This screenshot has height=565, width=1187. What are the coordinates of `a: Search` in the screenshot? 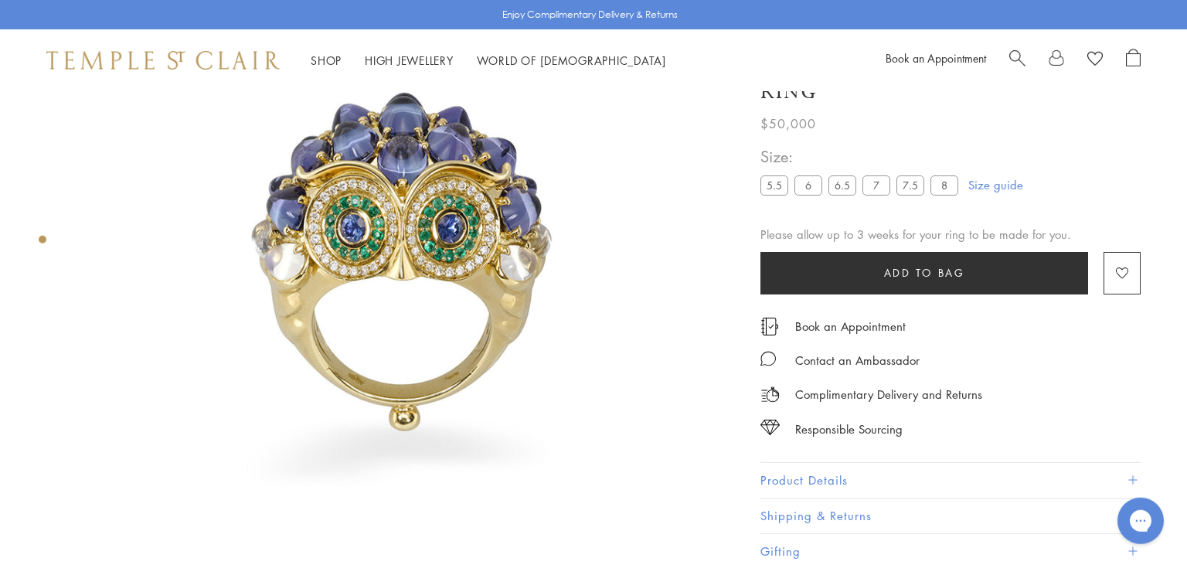 It's located at (1017, 60).